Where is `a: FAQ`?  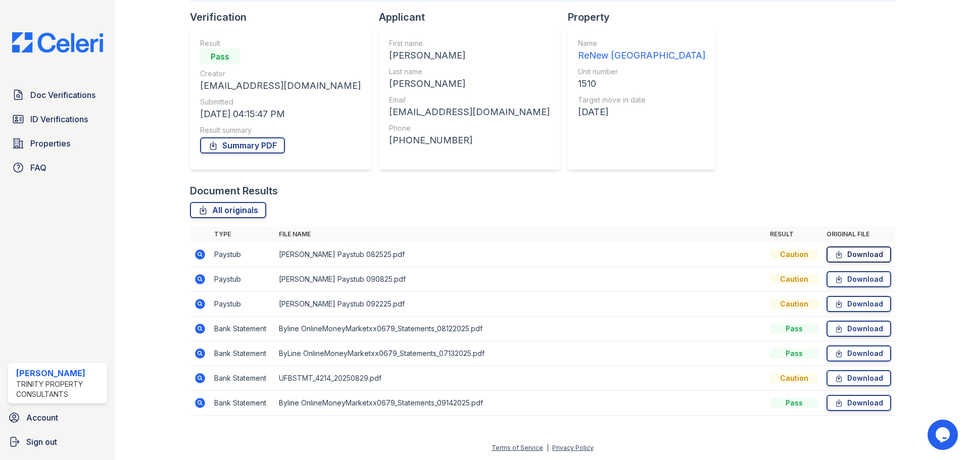
a: FAQ is located at coordinates (58, 168).